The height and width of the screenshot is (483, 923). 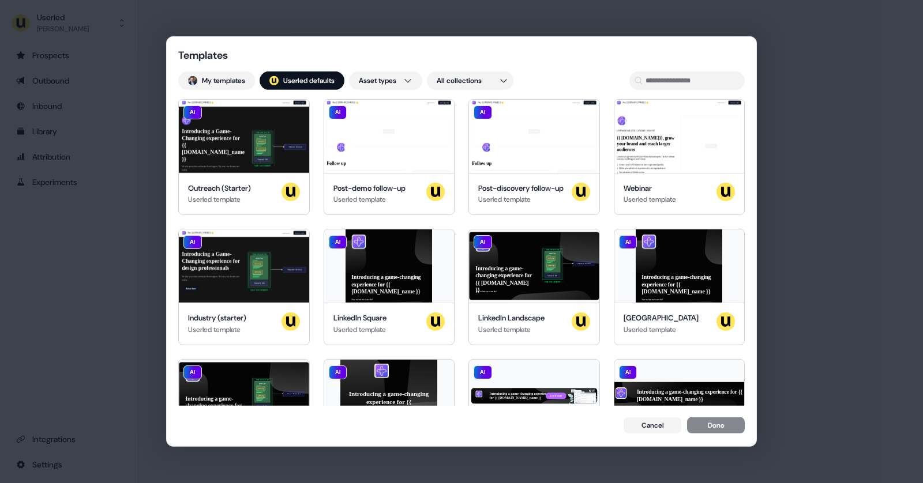 I want to click on span: All collections, so click(x=459, y=81).